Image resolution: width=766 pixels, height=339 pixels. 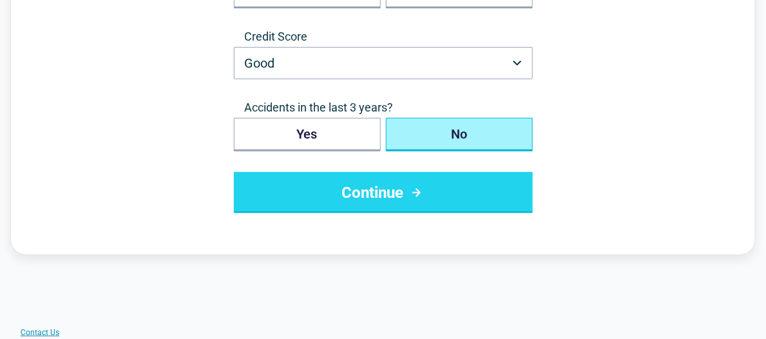 What do you see at coordinates (40, 332) in the screenshot?
I see `a: Contact Us` at bounding box center [40, 332].